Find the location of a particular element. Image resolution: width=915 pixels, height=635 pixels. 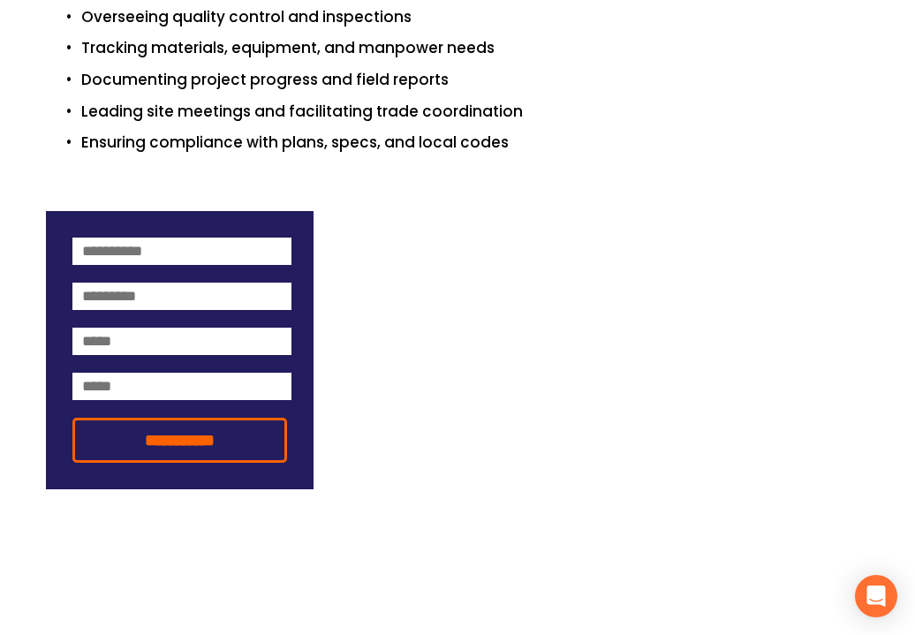

p: Ensuring compliance with plans, specs, and local codes is located at coordinates (475, 142).